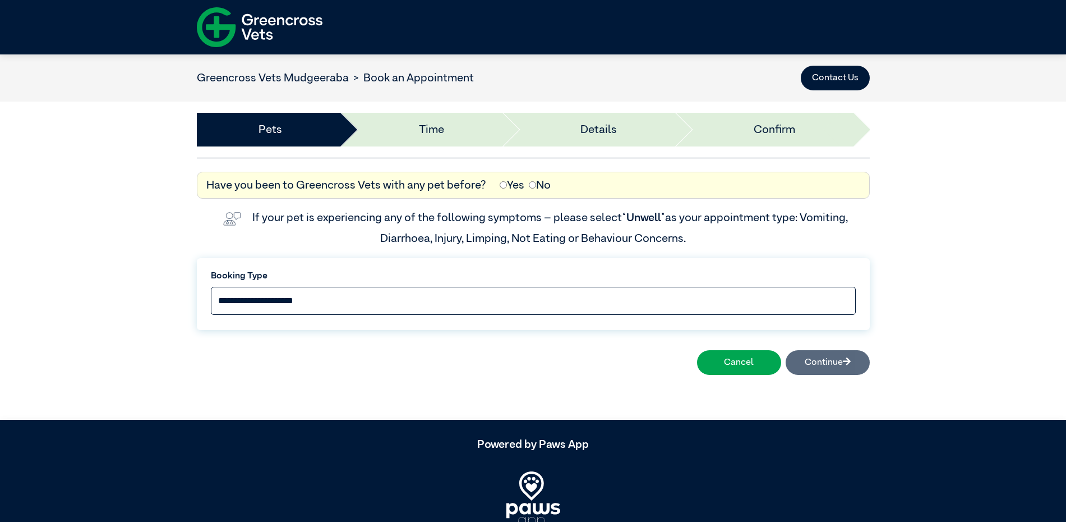 The image size is (1066, 522). Describe the element at coordinates (260, 27) in the screenshot. I see `img: f-logo` at that location.